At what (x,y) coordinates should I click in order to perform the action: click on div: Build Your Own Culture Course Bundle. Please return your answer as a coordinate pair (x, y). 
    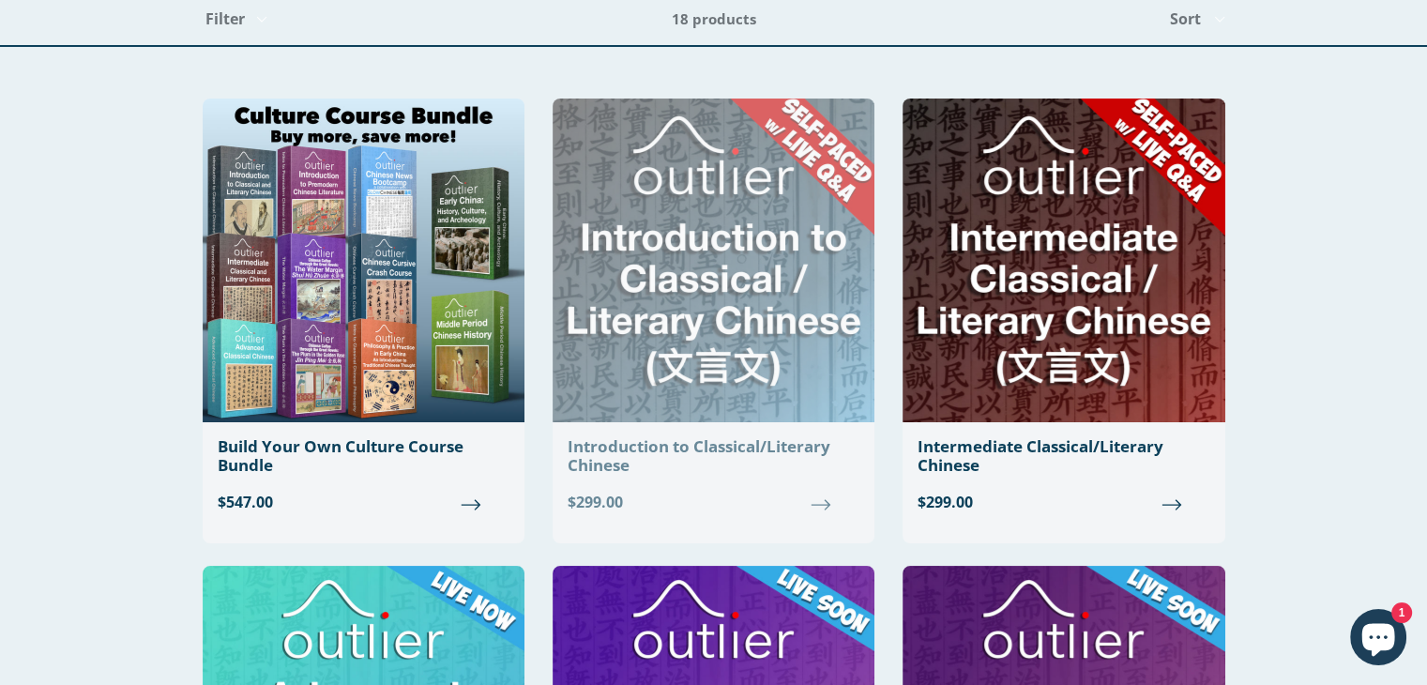
    Looking at the image, I should click on (363, 456).